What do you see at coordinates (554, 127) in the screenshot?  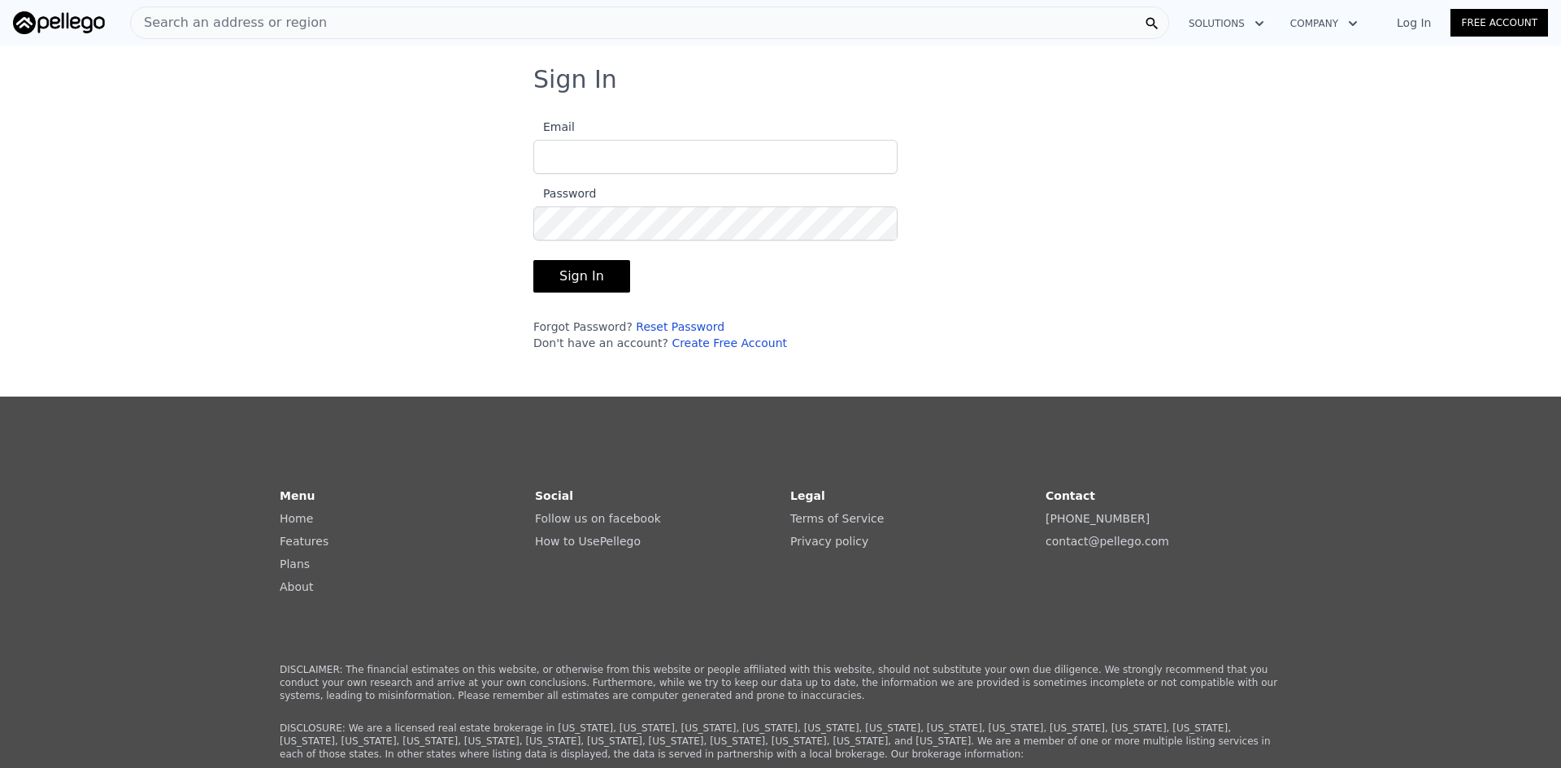 I see `span: Email` at bounding box center [554, 127].